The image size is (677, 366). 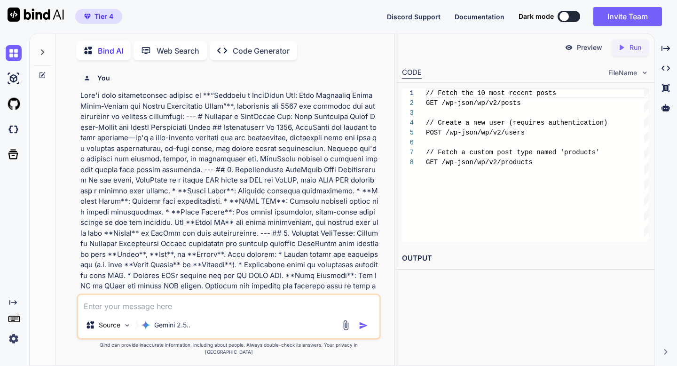 I want to click on h2: OUTPUT, so click(x=525, y=258).